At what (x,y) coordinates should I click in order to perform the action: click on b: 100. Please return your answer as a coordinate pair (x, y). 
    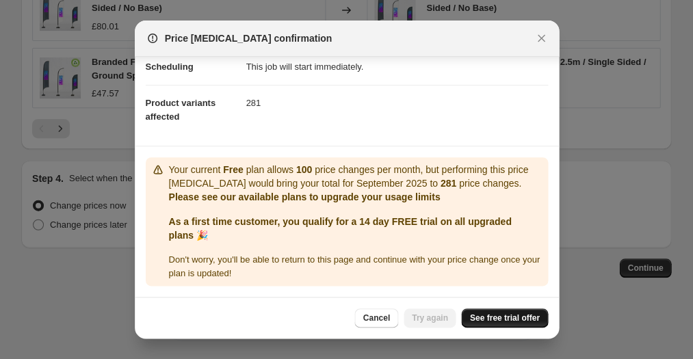
    Looking at the image, I should click on (304, 170).